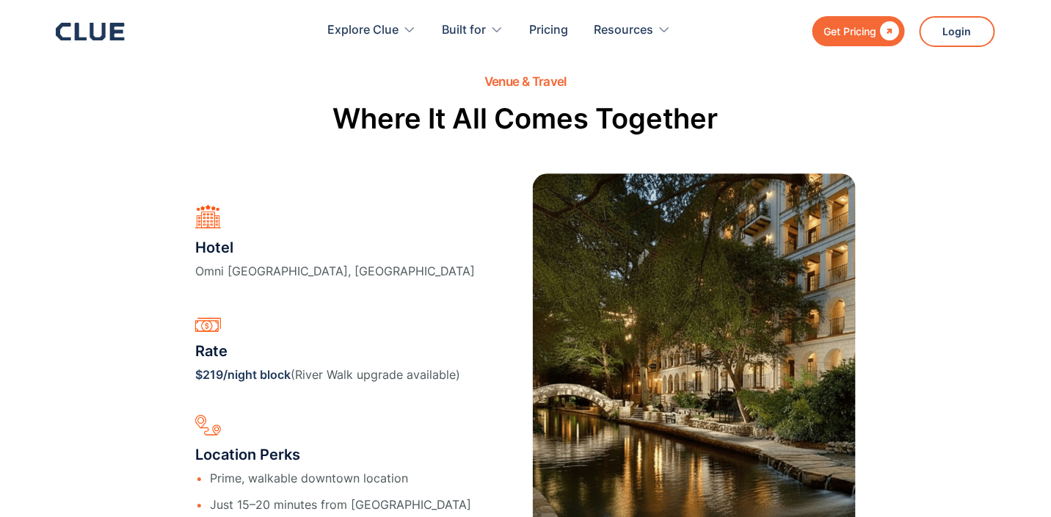 The image size is (1051, 517). Describe the element at coordinates (333, 454) in the screenshot. I see `h3: Location Perks` at that location.